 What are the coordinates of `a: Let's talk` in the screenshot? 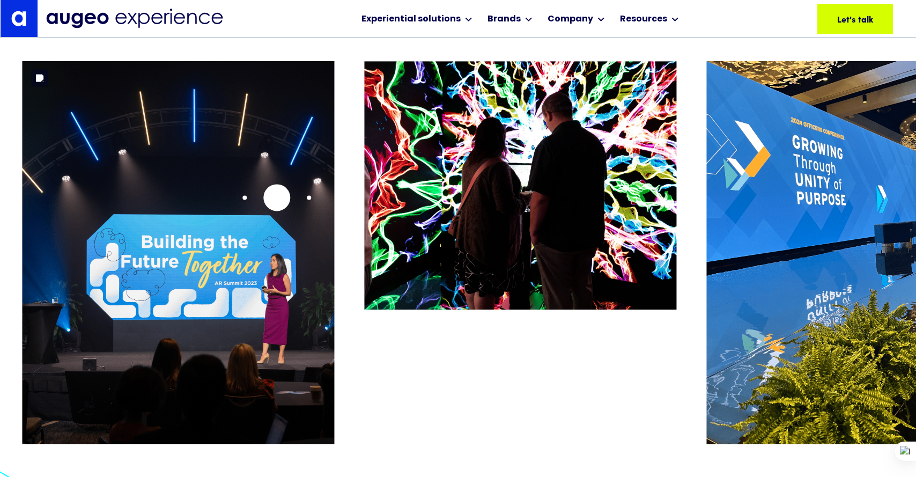 It's located at (855, 19).